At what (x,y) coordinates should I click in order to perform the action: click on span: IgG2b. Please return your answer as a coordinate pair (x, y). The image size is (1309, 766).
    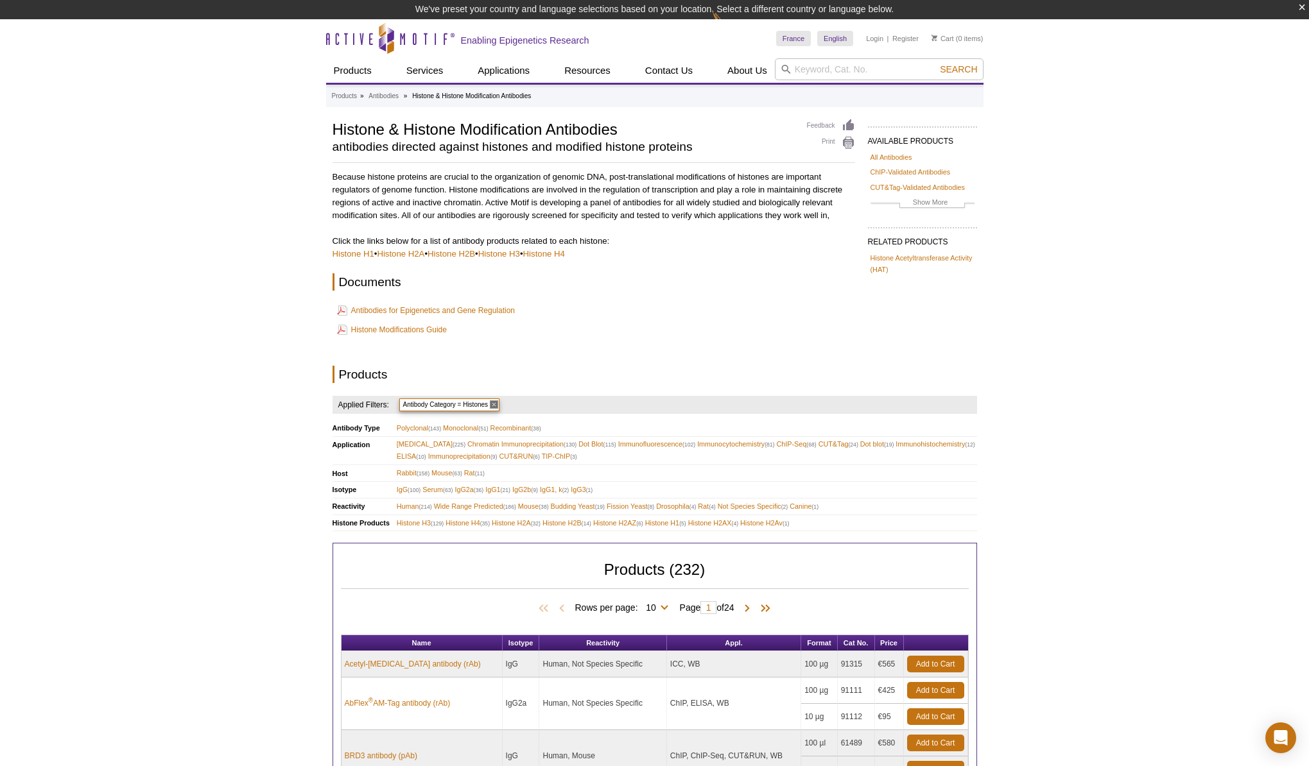
    Looking at the image, I should click on (525, 490).